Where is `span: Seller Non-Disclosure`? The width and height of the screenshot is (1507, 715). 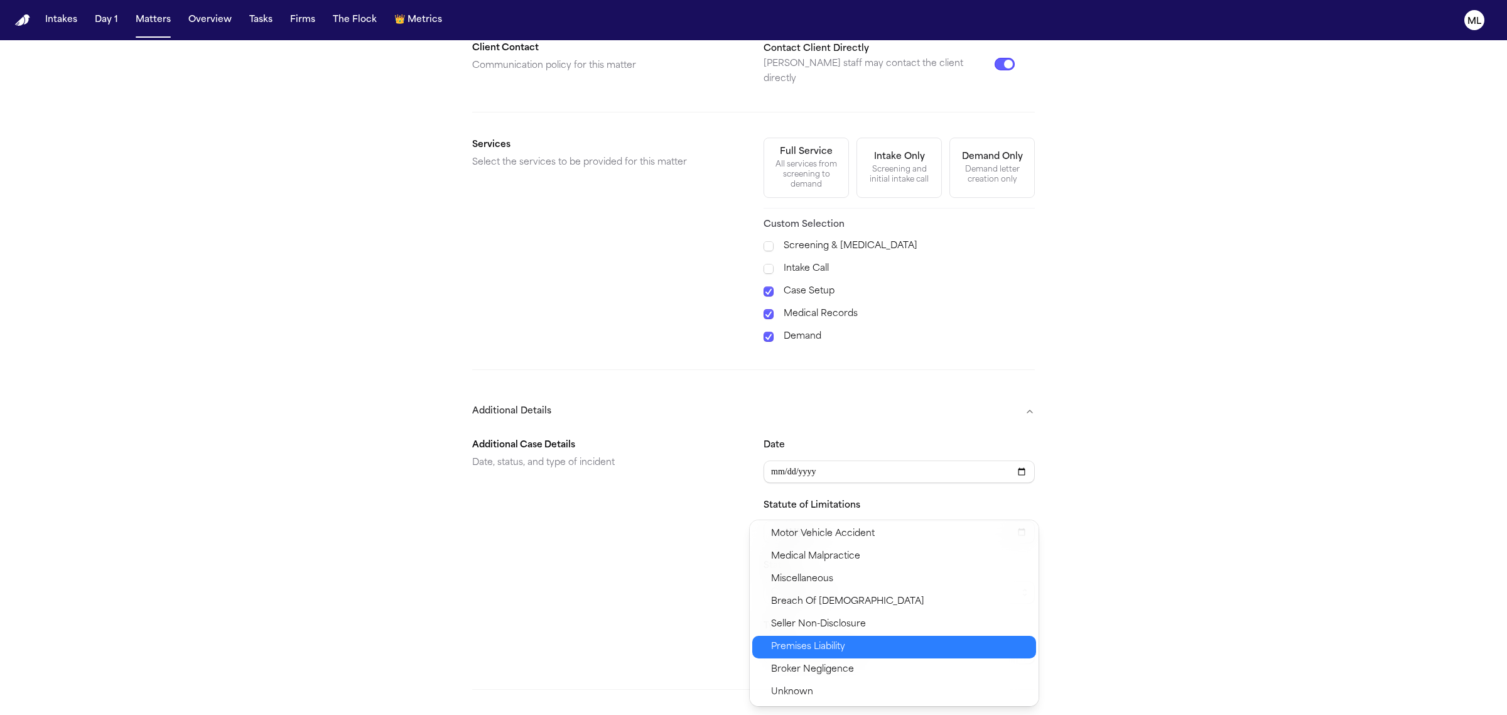 span: Seller Non-Disclosure is located at coordinates (818, 624).